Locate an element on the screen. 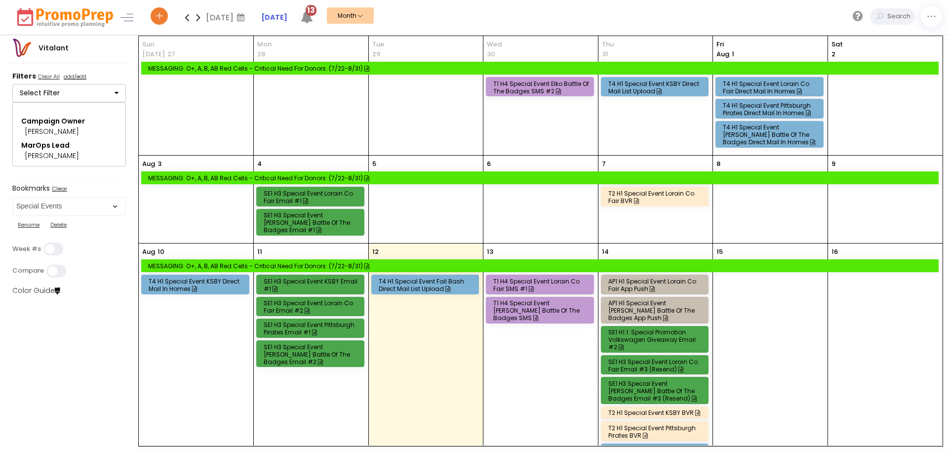 The width and height of the screenshot is (948, 450). div: T4 H1 Special Event Lorain Co Fair Direct Mail In Homes is located at coordinates (771, 87).